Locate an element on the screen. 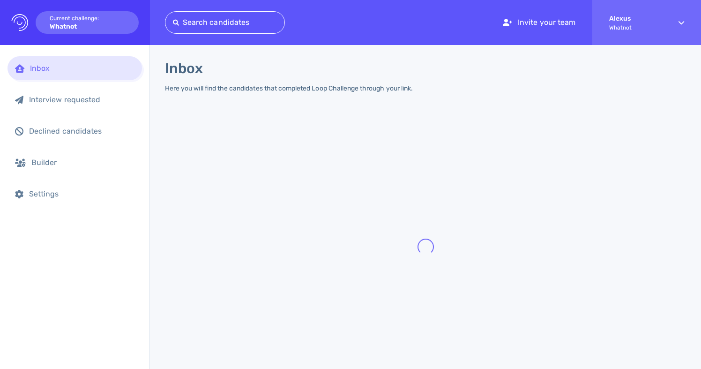 The image size is (701, 369). div: Declined candidates is located at coordinates (81, 131).